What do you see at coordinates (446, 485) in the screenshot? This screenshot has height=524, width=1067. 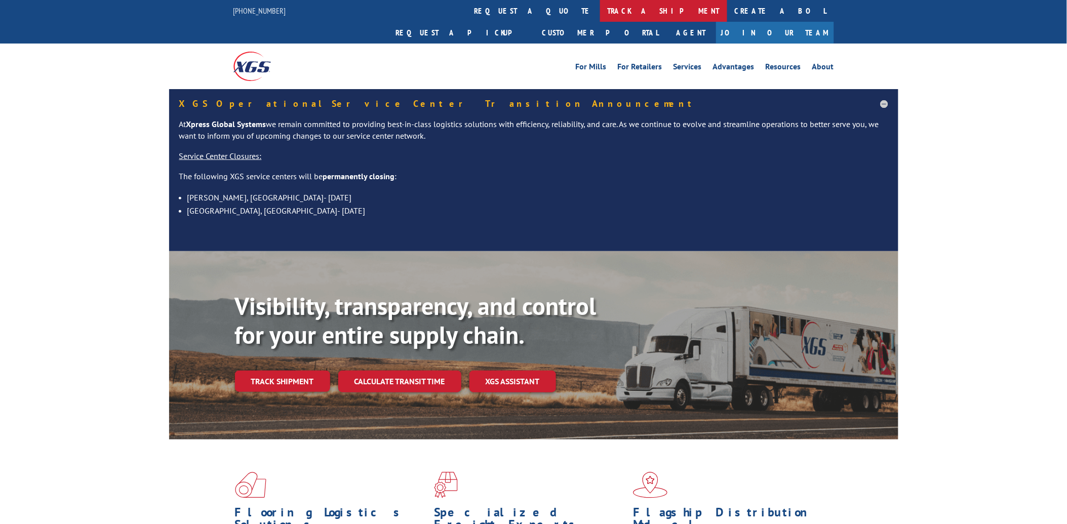 I see `img: xgs-icon-focused-on-flooring-red` at bounding box center [446, 485].